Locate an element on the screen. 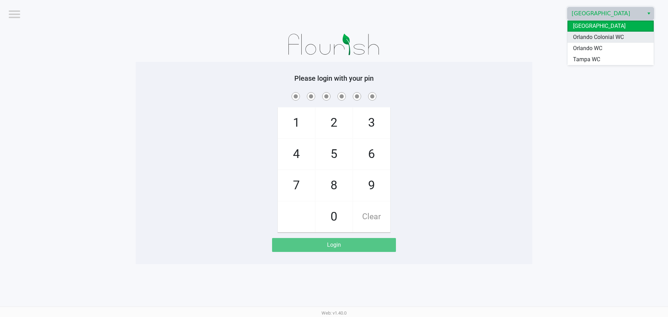  span: Tampa WC is located at coordinates (586, 59).